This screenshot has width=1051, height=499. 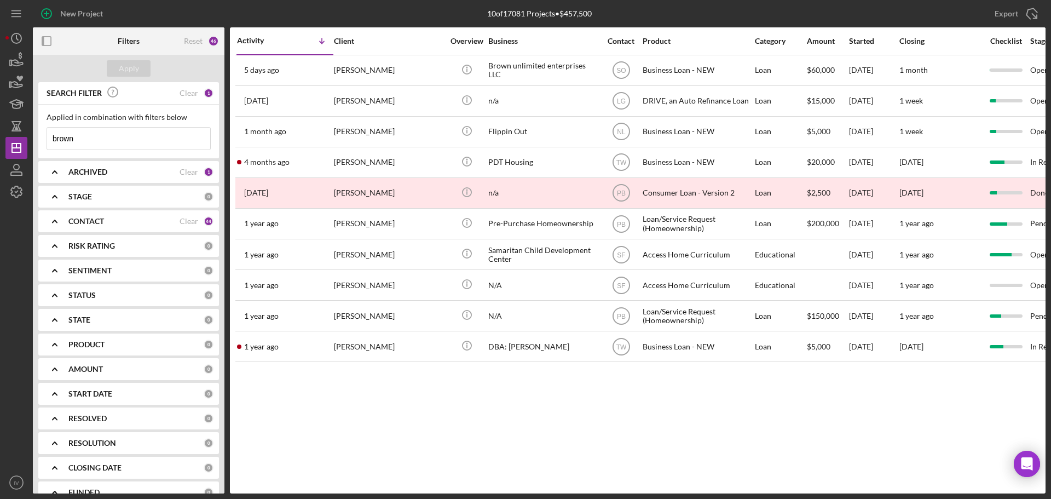 What do you see at coordinates (88, 172) in the screenshot?
I see `b: ARCHIVED` at bounding box center [88, 172].